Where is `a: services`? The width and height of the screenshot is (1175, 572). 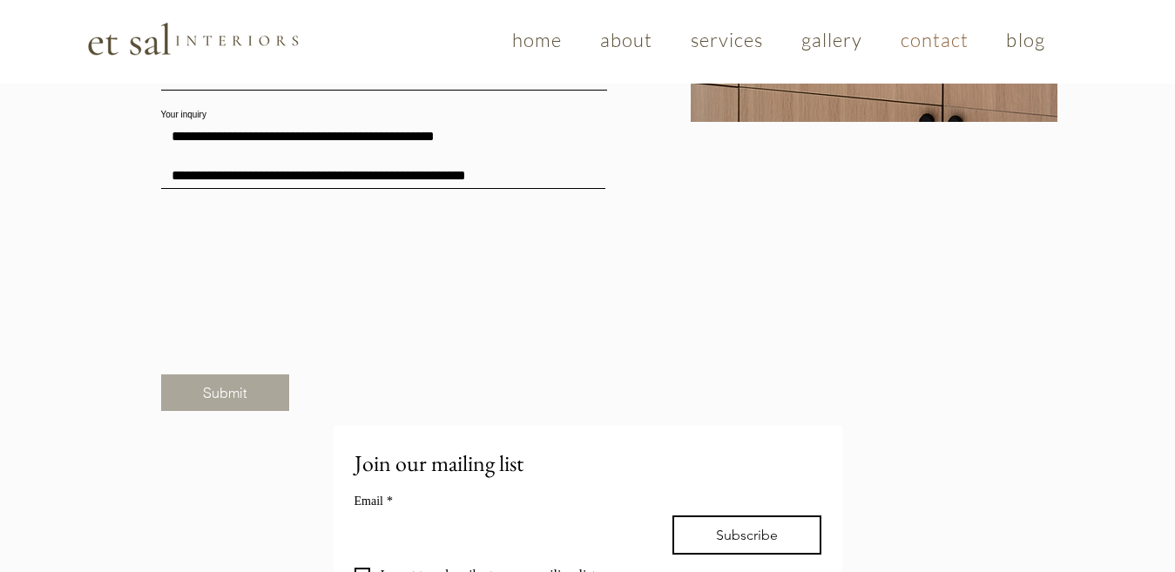
a: services is located at coordinates (726, 39).